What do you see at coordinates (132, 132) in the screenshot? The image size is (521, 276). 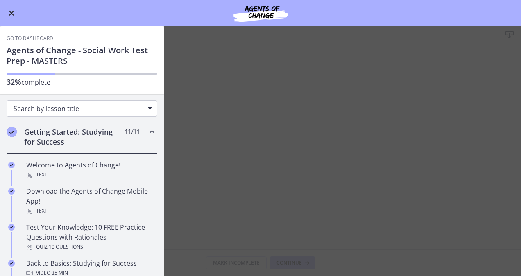 I see `span: 11 / 11` at bounding box center [132, 132].